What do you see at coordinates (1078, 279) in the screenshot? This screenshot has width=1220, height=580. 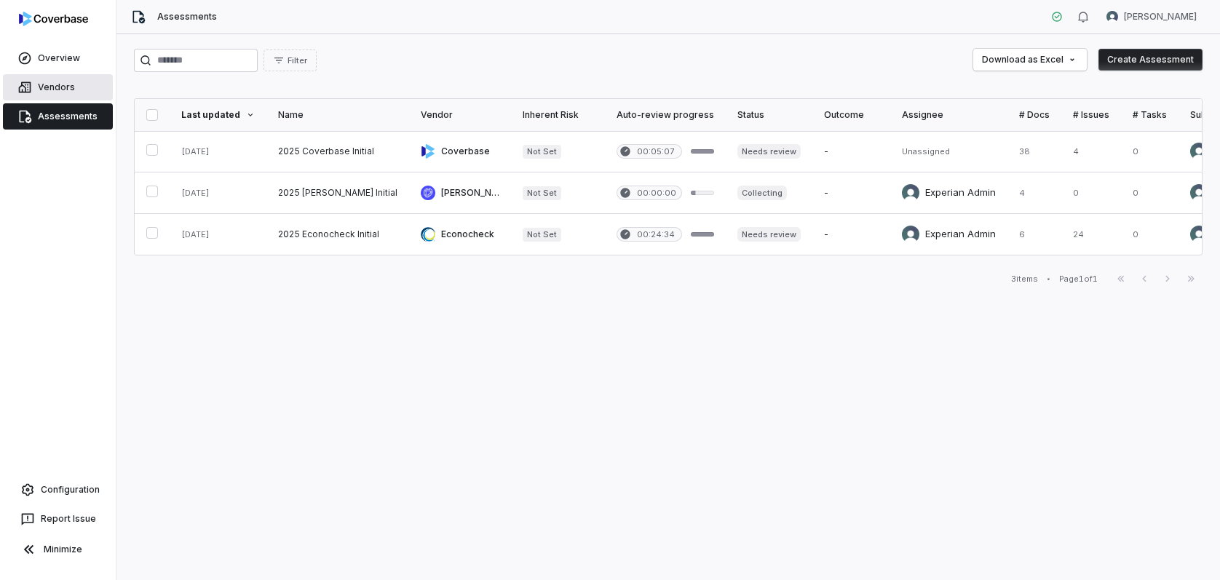 I see `div: Page 1 of 1` at bounding box center [1078, 279].